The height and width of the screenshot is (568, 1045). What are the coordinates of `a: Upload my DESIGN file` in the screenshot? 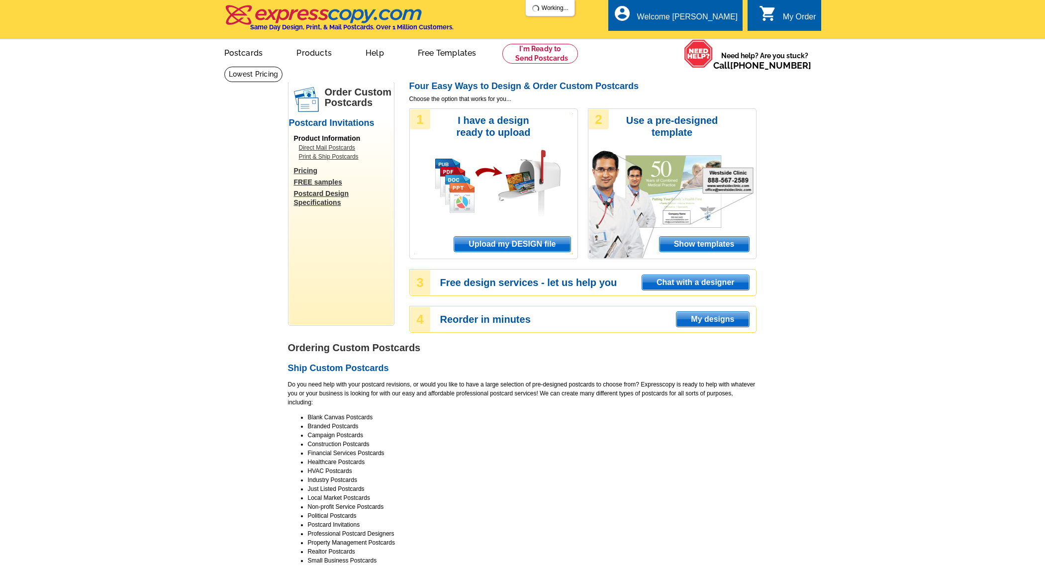 It's located at (512, 244).